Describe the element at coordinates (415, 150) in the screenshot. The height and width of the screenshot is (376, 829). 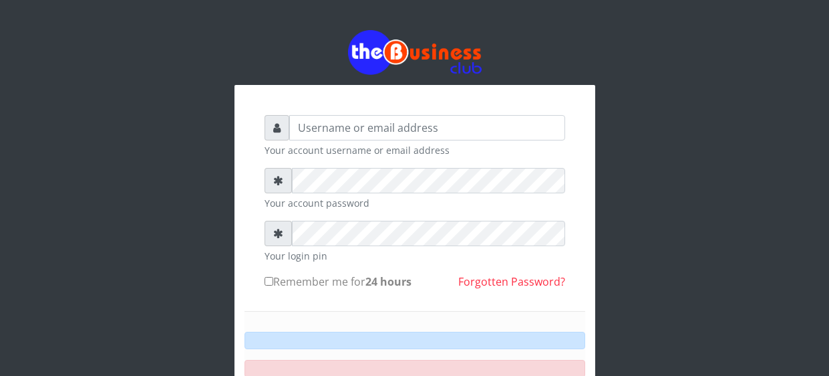
I see `small: Your account username or email address` at that location.